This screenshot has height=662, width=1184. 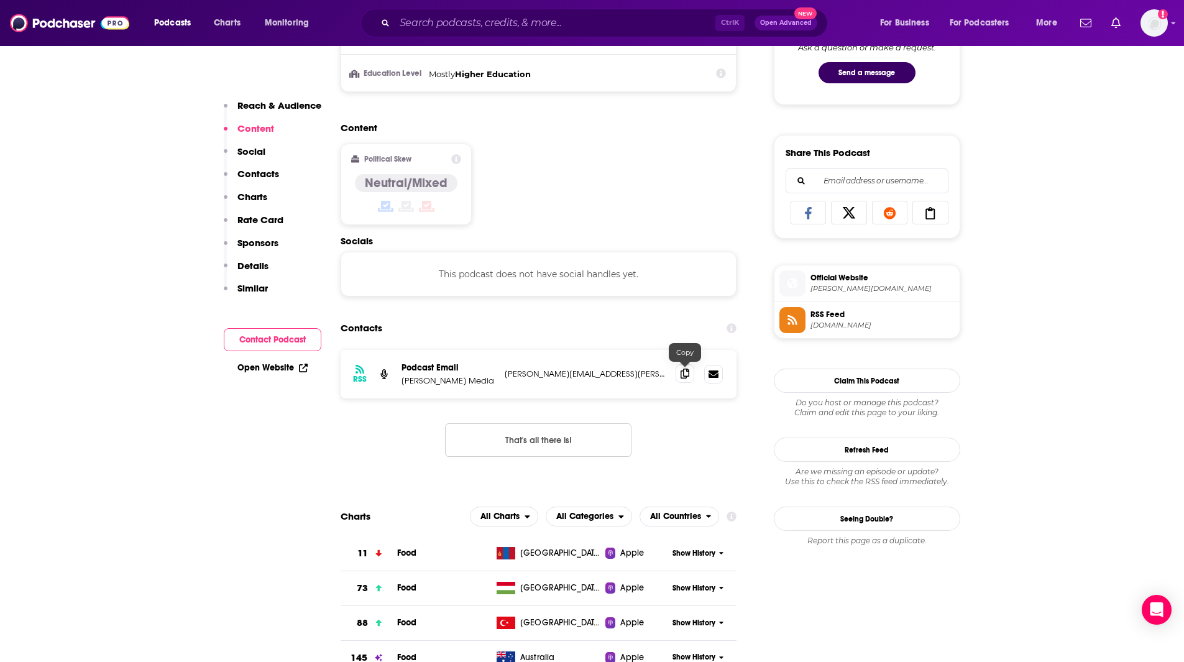 I want to click on p: Sponsors, so click(x=258, y=242).